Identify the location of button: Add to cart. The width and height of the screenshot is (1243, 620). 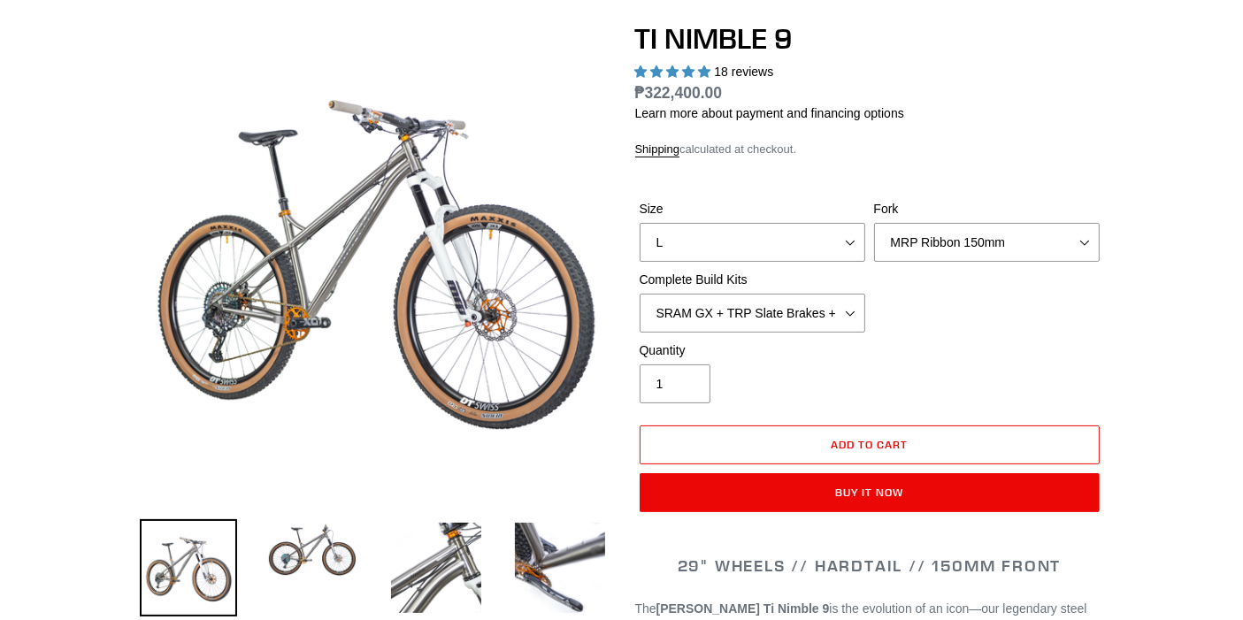
(870, 445).